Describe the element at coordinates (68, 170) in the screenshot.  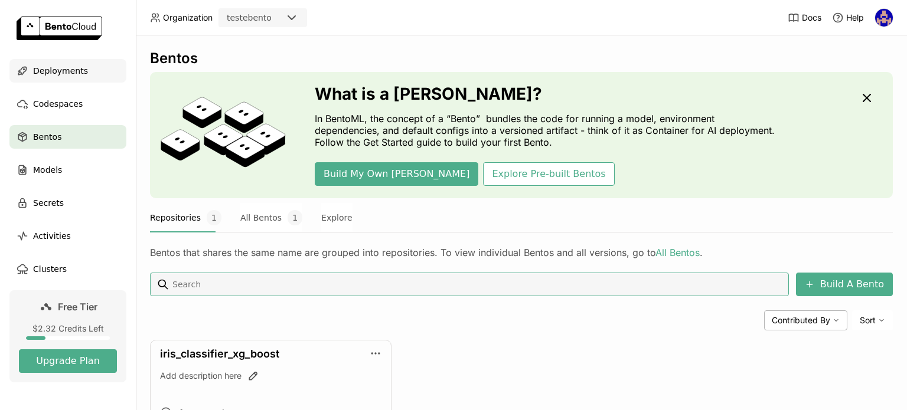
I see `a: Models` at that location.